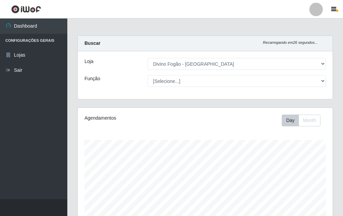  I want to click on i: Recarregando em 26 segundos..., so click(290, 42).